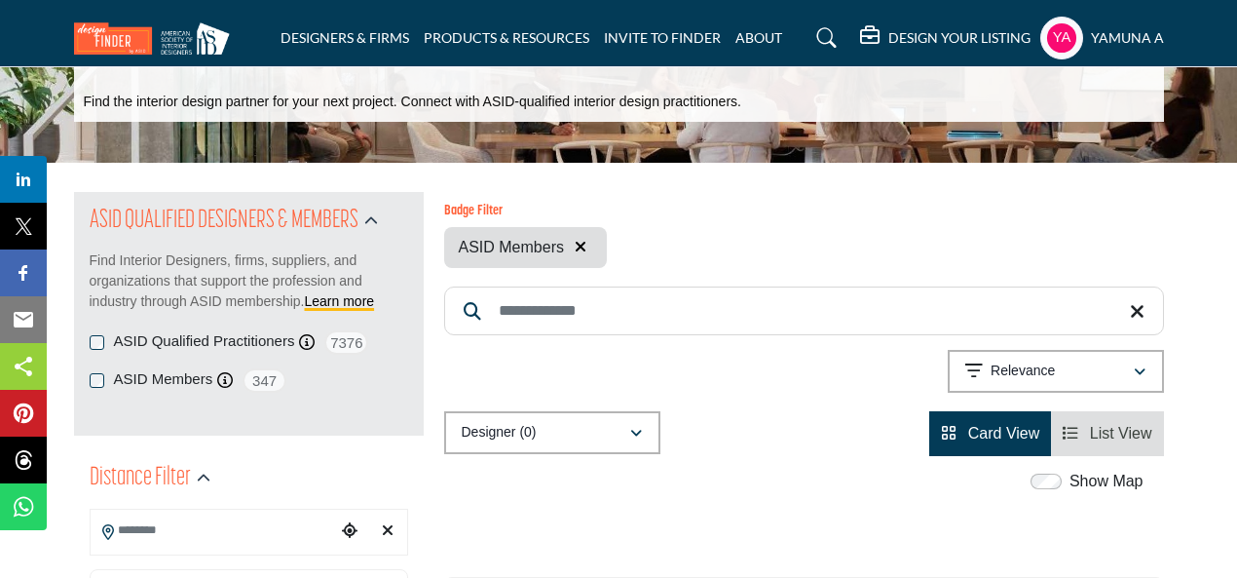 Image resolution: width=1237 pixels, height=578 pixels. Describe the element at coordinates (1107, 481) in the screenshot. I see `label: Show Map` at that location.